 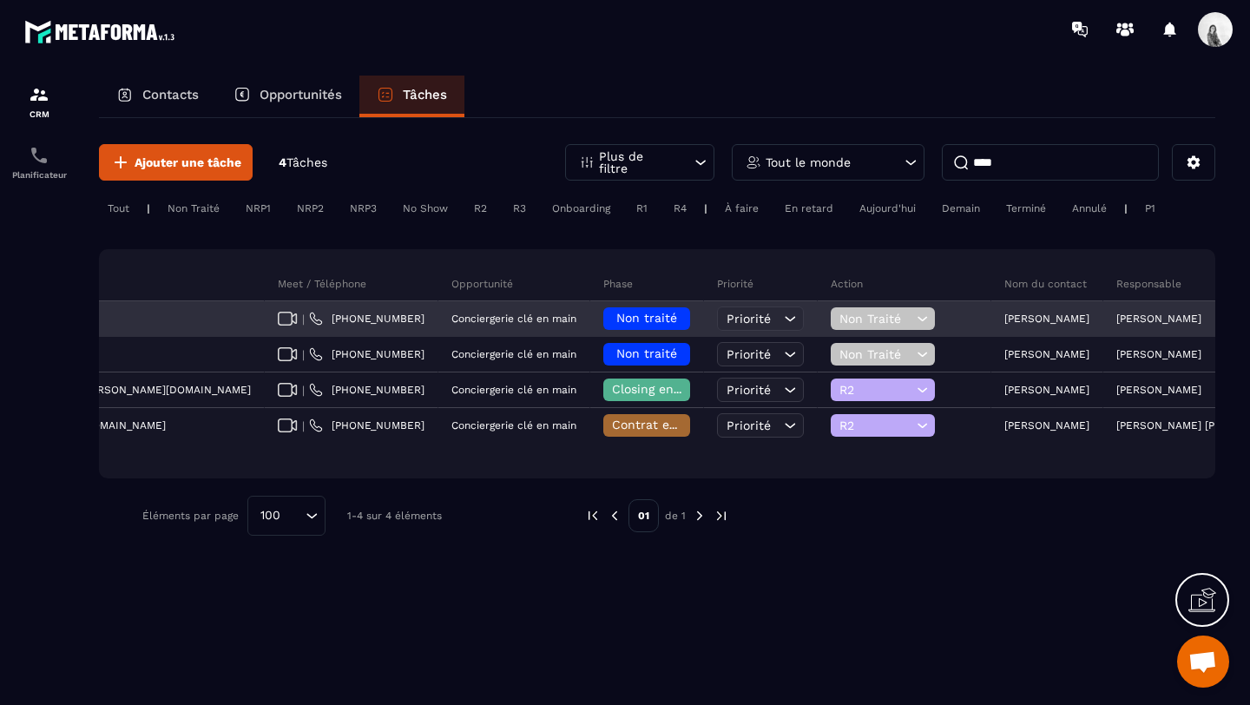 What do you see at coordinates (39, 162) in the screenshot?
I see `a: schedulerschedulerPlanificateur` at bounding box center [39, 162].